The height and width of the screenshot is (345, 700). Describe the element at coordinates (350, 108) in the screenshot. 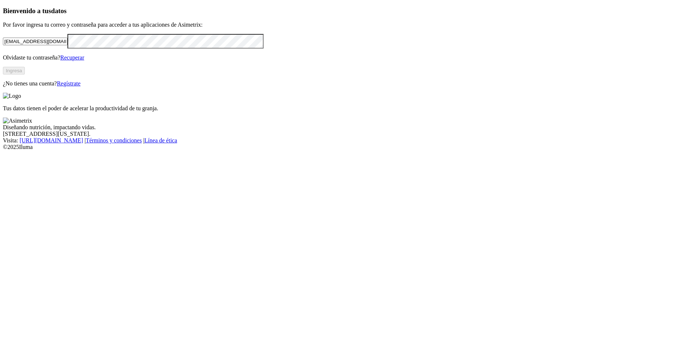

I see `p: Tus datos tienen el poder de acelerar la productividad de tu granja.` at that location.